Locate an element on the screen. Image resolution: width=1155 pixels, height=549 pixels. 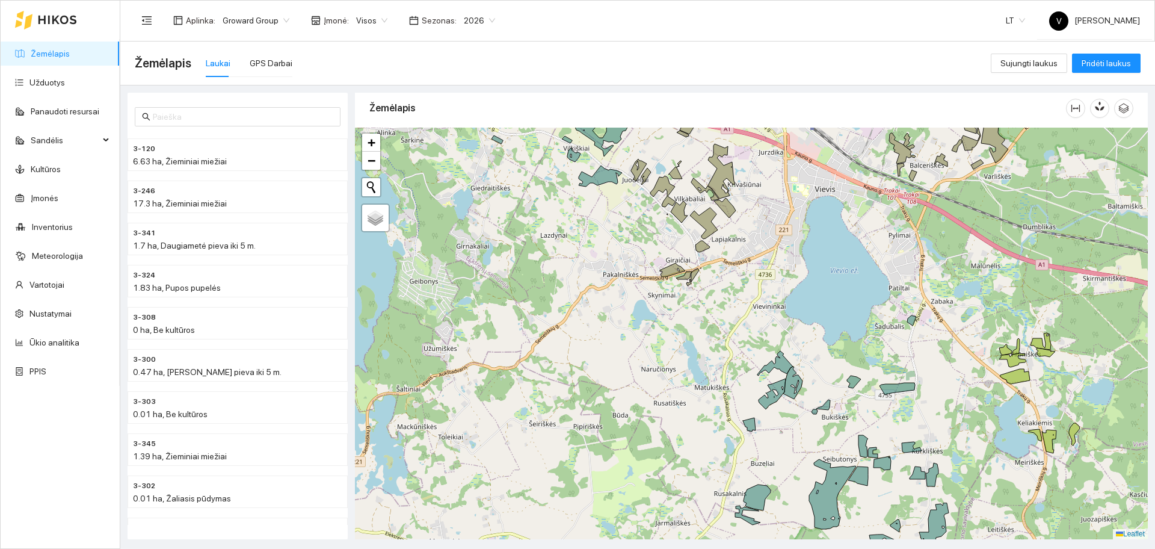
button: menu-fold is located at coordinates (147, 20).